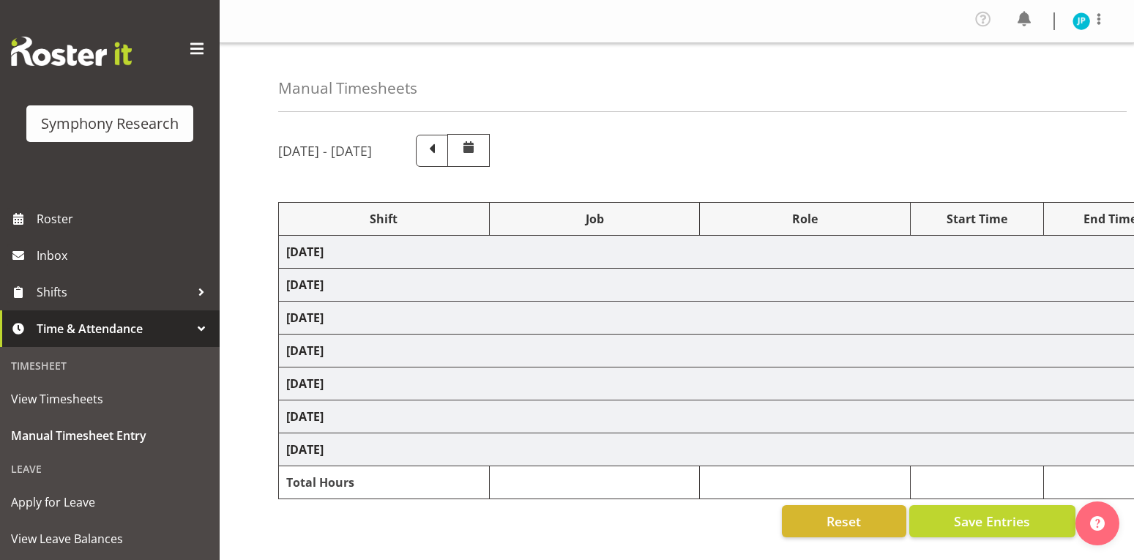  Describe the element at coordinates (110, 365) in the screenshot. I see `div: Timesheet` at that location.